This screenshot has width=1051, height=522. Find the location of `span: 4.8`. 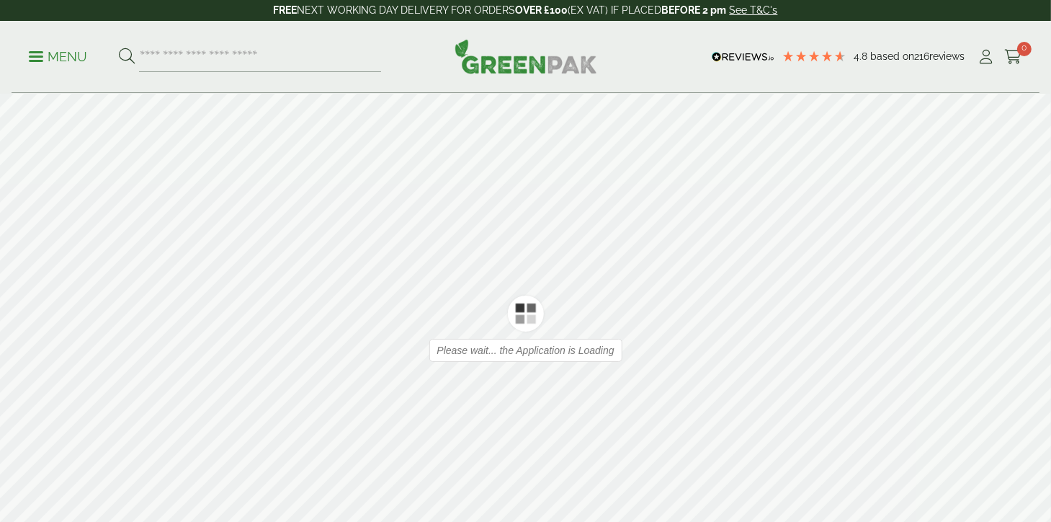

span: 4.8 is located at coordinates (862, 56).